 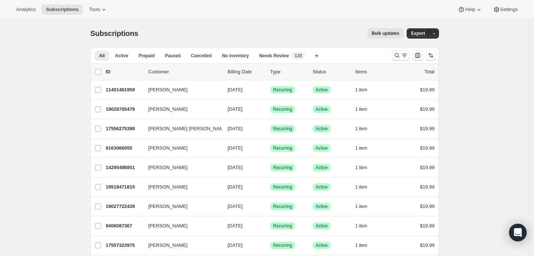 I want to click on span: Bulk updates, so click(x=385, y=33).